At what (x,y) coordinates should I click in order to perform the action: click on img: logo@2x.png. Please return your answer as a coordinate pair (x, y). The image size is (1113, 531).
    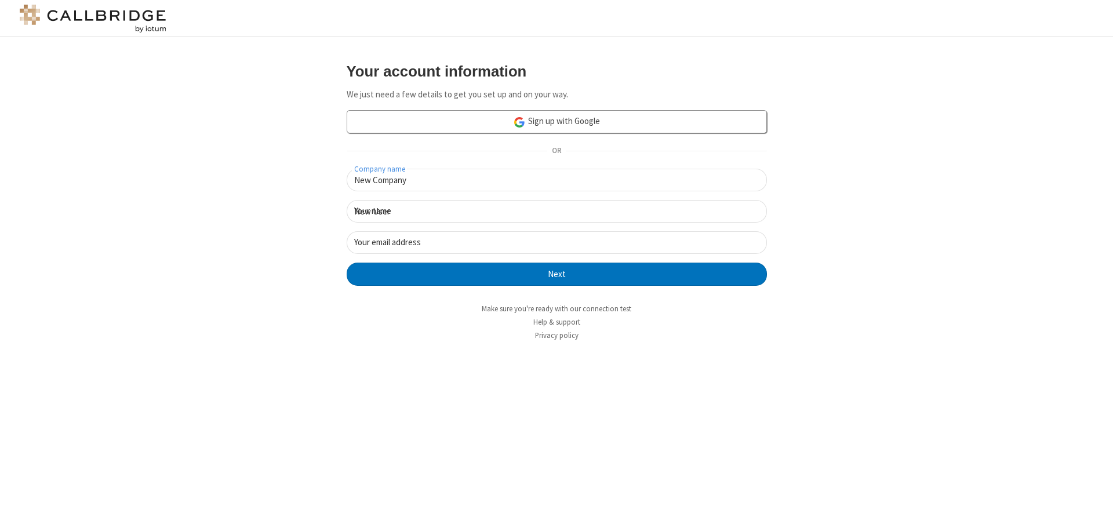
    Looking at the image, I should click on (93, 19).